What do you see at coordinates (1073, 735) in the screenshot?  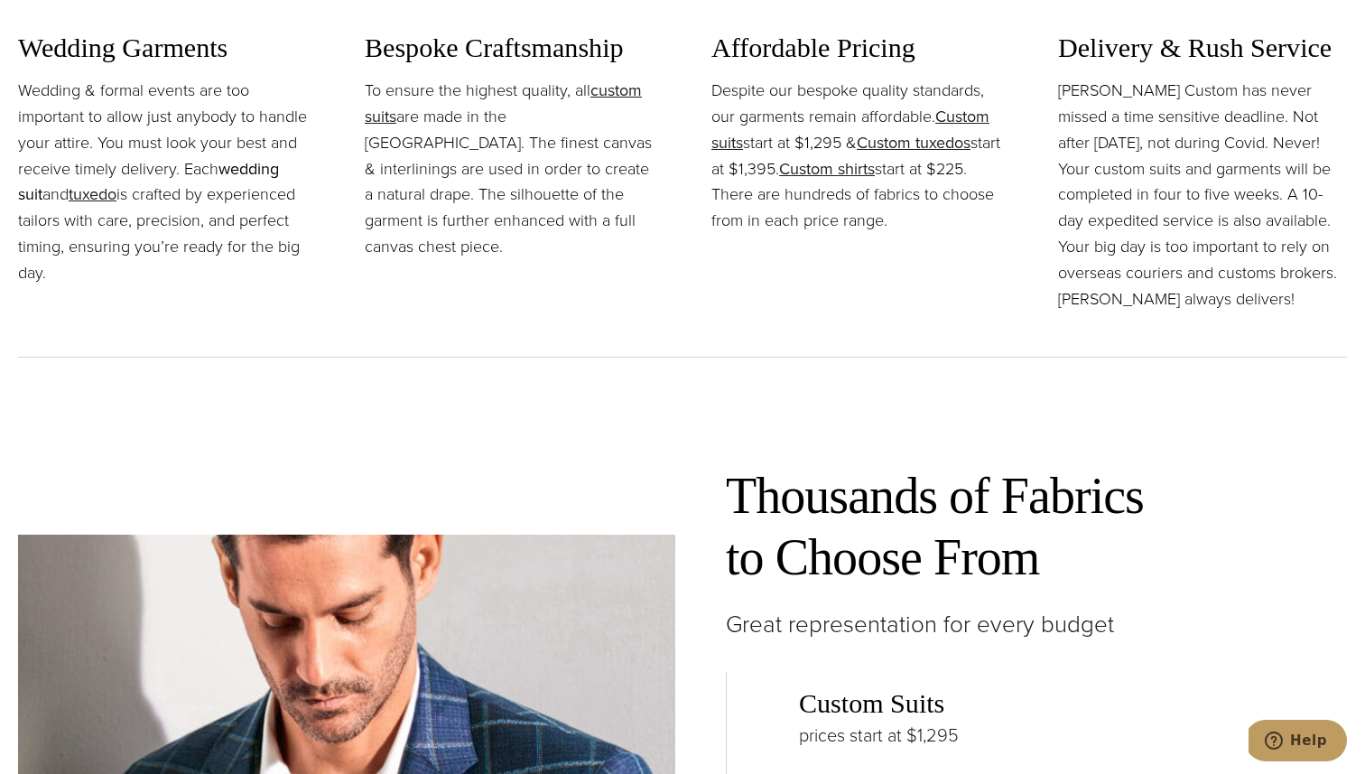 I see `p: prices start at $1,295` at bounding box center [1073, 735].